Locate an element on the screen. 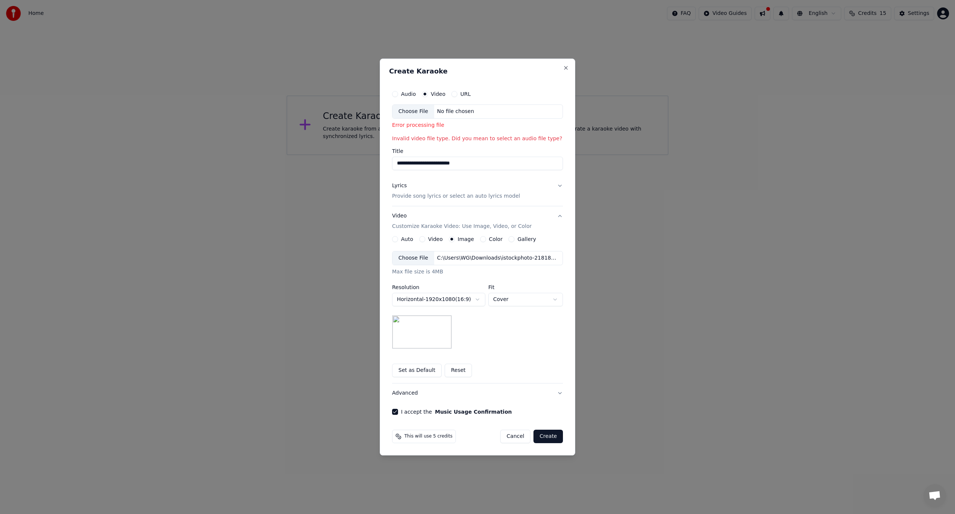 This screenshot has width=955, height=514. label: Fit is located at coordinates (526, 287).